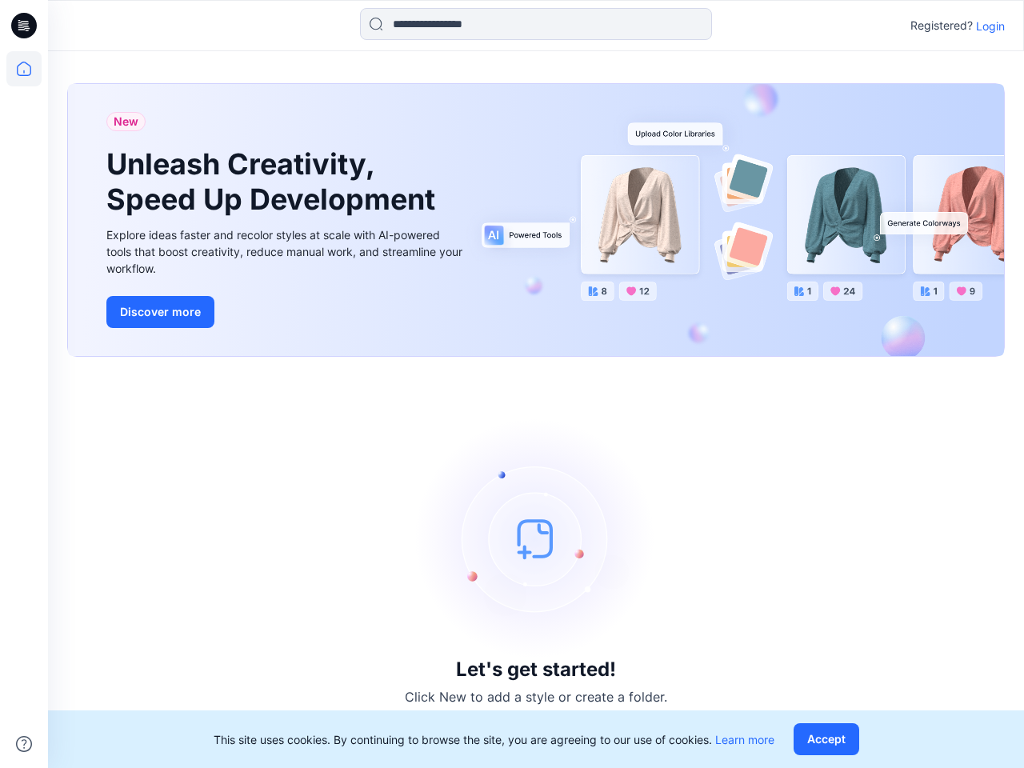  What do you see at coordinates (827, 739) in the screenshot?
I see `button: Accept` at bounding box center [827, 739].